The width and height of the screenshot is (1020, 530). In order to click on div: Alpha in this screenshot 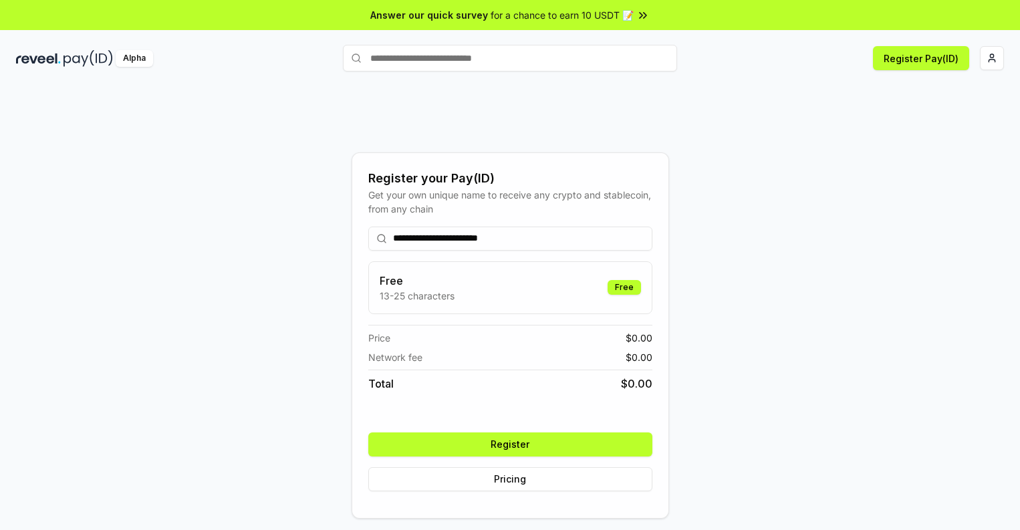, I will do `click(134, 58)`.